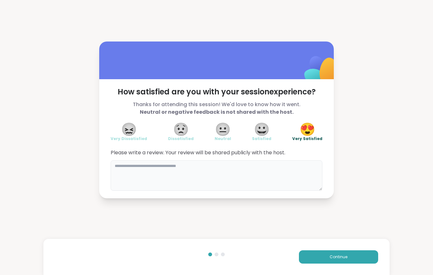 This screenshot has width=433, height=275. I want to click on span: Satisfied, so click(262, 139).